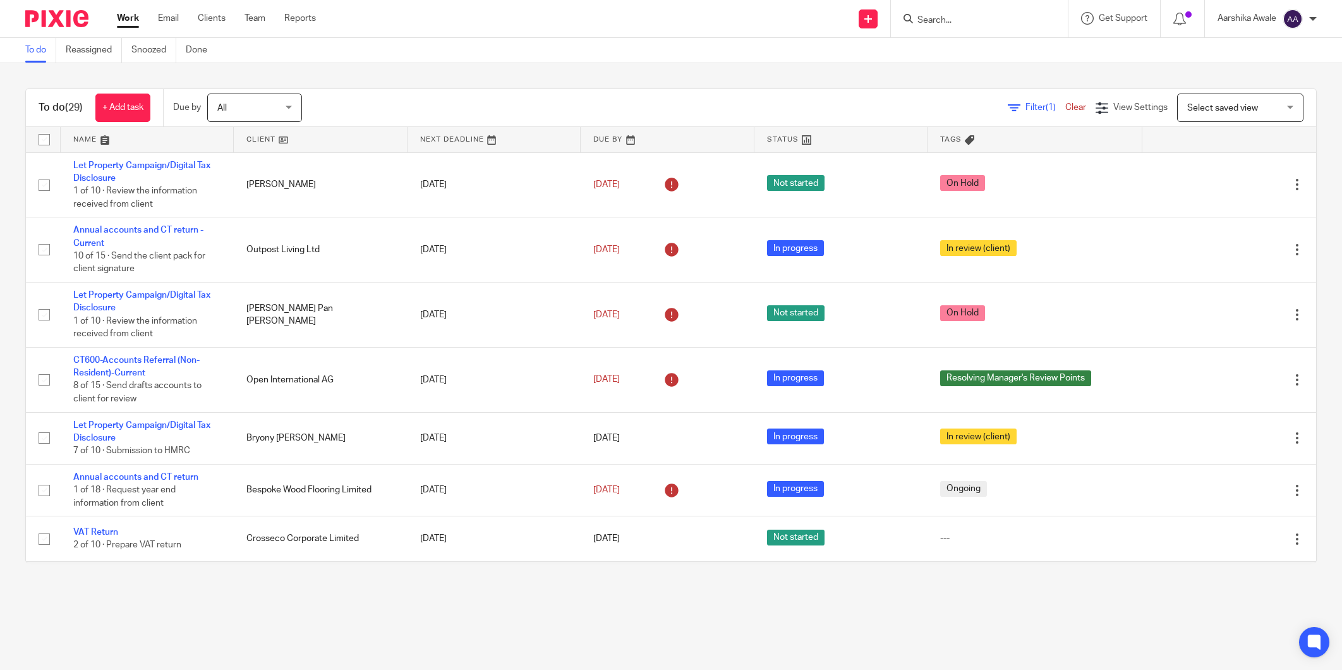 The height and width of the screenshot is (670, 1342). Describe the element at coordinates (212, 18) in the screenshot. I see `a: Clients` at that location.